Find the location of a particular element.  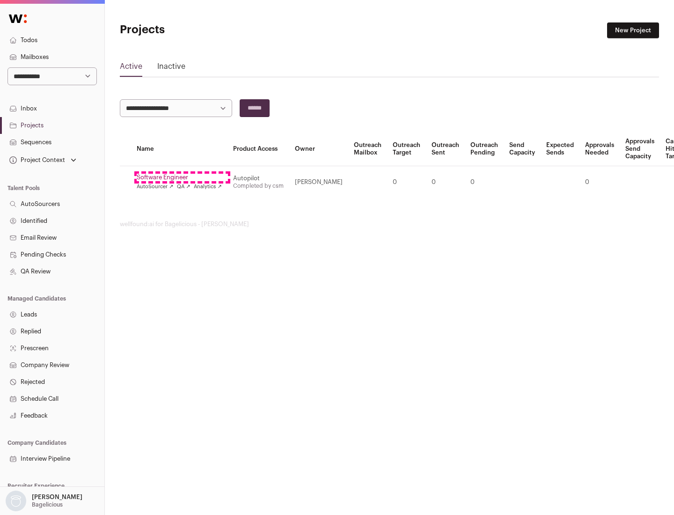

th: Name is located at coordinates (179, 149).